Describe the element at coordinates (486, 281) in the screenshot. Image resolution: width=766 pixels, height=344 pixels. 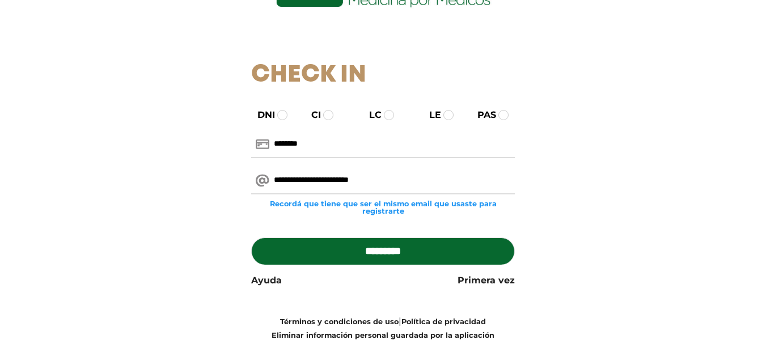
I see `a: Primera vez` at that location.